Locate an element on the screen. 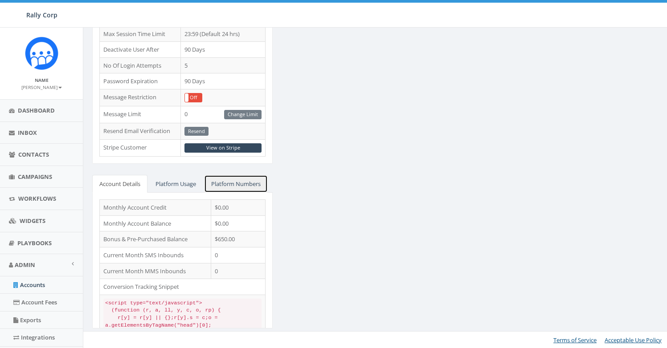 The height and width of the screenshot is (348, 667). a: View on Stripe is located at coordinates (223, 148).